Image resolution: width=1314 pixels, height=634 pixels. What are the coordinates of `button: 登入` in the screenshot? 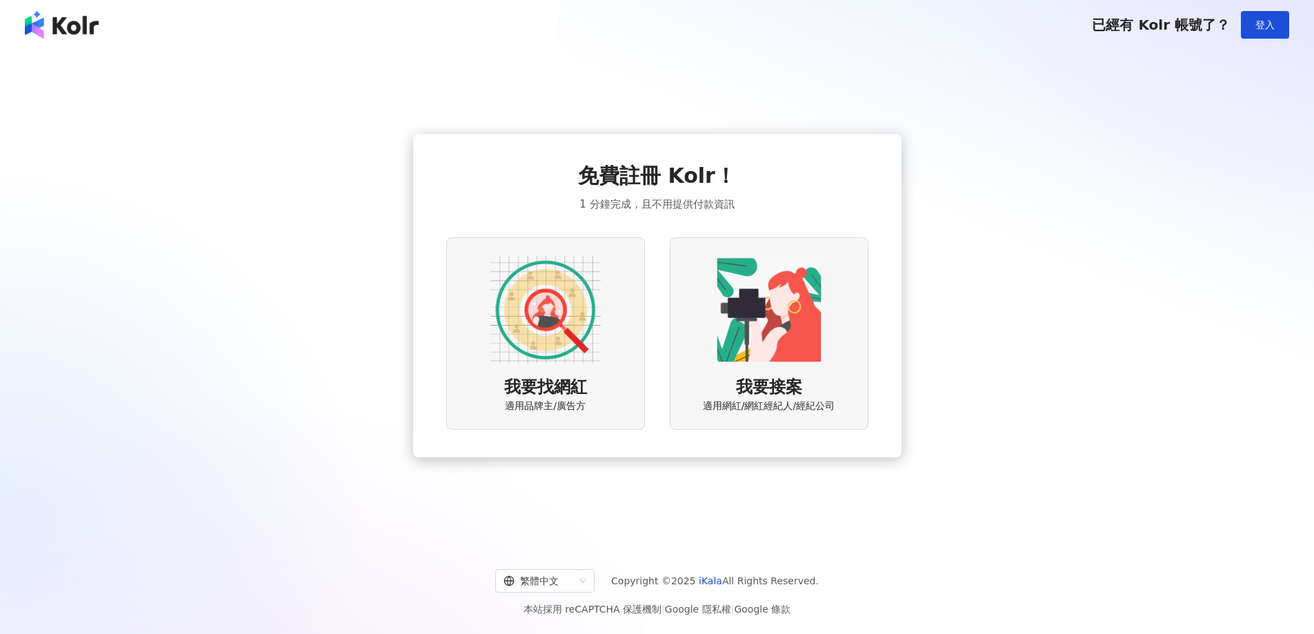 It's located at (1265, 25).